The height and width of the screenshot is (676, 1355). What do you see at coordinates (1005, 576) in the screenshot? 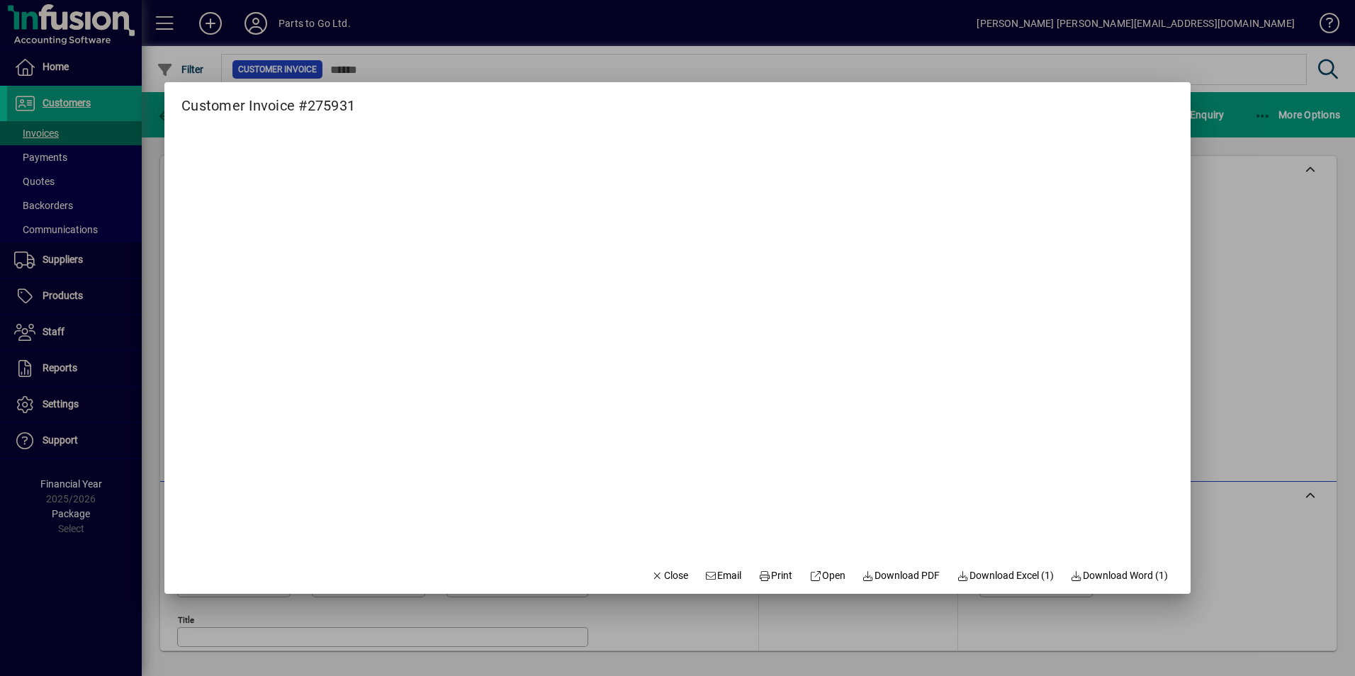
I see `button: Download Excel (1)` at bounding box center [1005, 576].